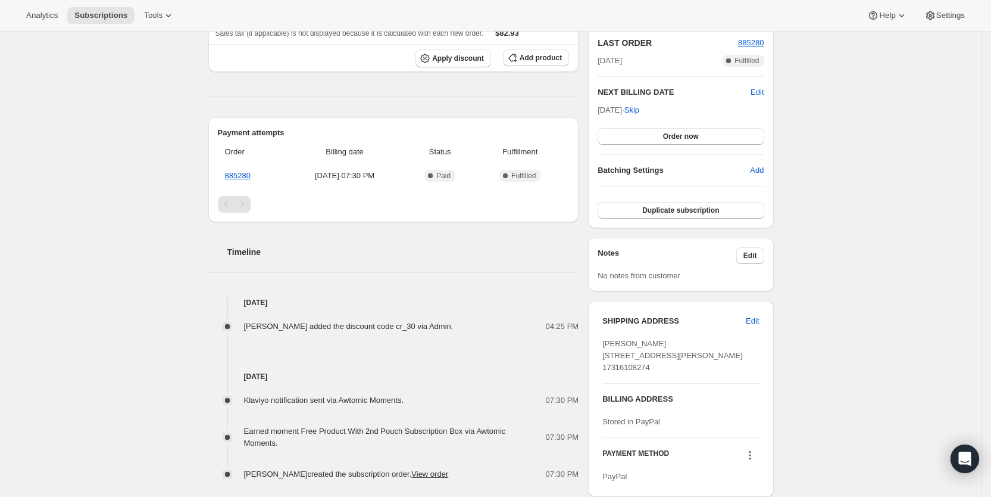 The image size is (991, 497). What do you see at coordinates (440, 152) in the screenshot?
I see `span: Status` at bounding box center [440, 152].